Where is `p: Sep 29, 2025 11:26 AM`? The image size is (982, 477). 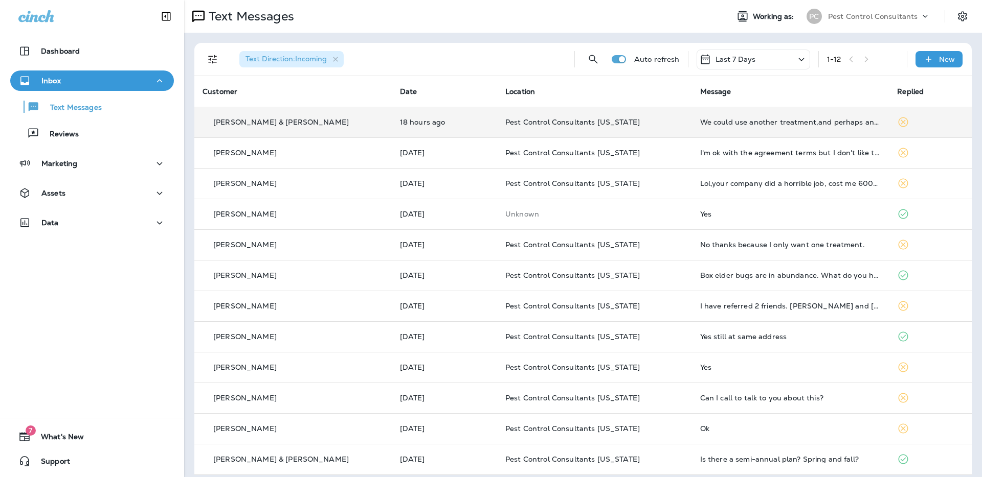
p: Sep 29, 2025 11:26 AM is located at coordinates (444, 460).